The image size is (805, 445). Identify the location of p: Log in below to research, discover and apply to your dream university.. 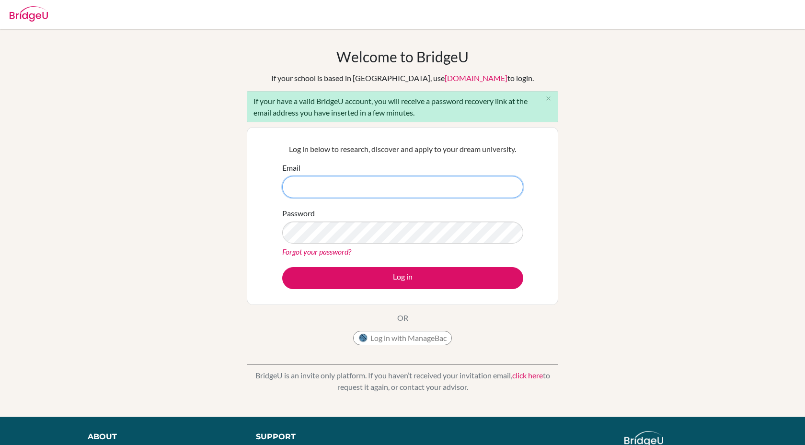
(403, 149).